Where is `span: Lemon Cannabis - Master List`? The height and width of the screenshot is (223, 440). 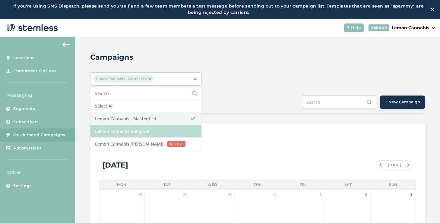 span: Lemon Cannabis - Master List is located at coordinates (124, 79).